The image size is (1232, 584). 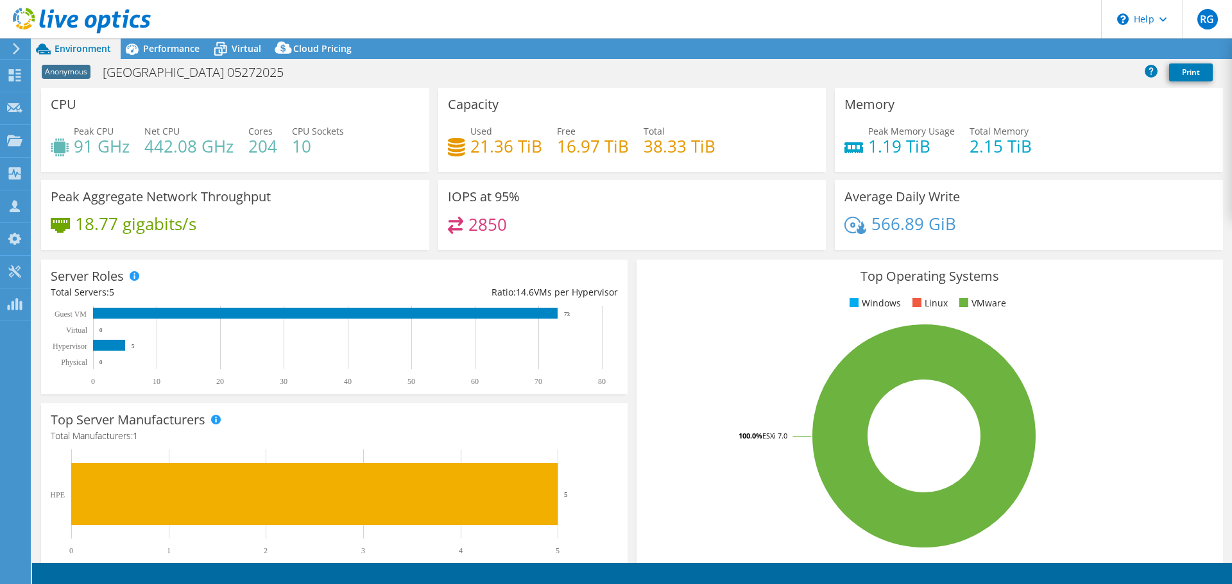 What do you see at coordinates (473, 105) in the screenshot?
I see `h3: Capacity` at bounding box center [473, 105].